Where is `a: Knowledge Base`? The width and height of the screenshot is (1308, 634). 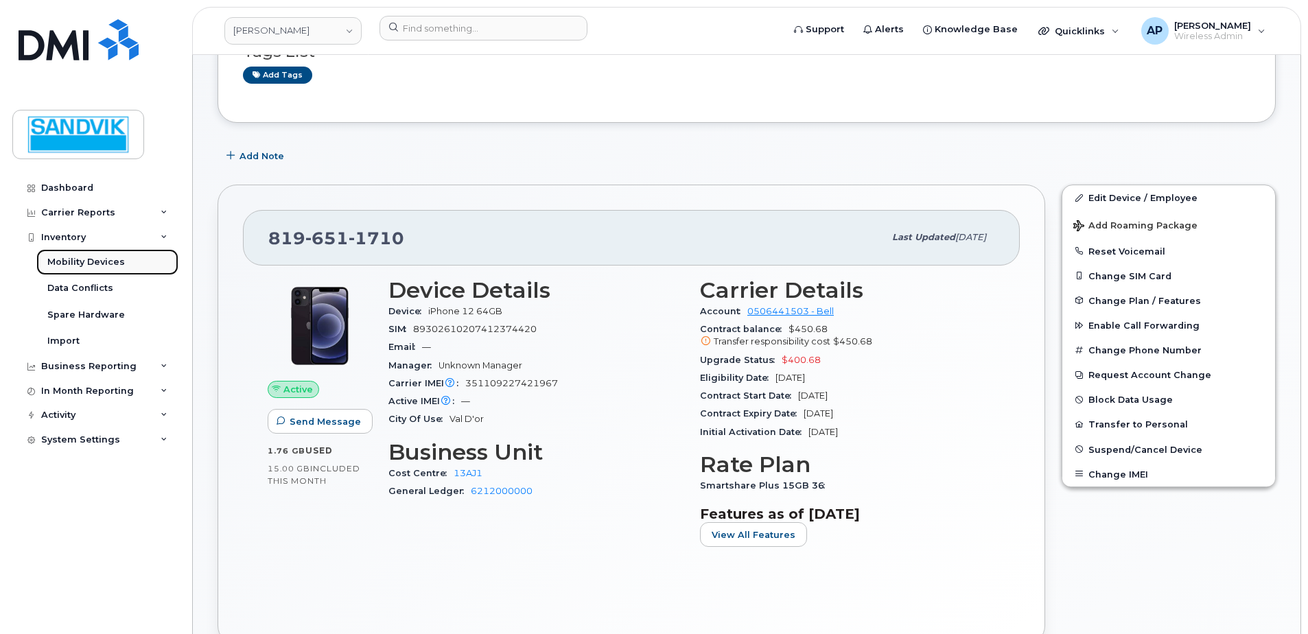 a: Knowledge Base is located at coordinates (970, 30).